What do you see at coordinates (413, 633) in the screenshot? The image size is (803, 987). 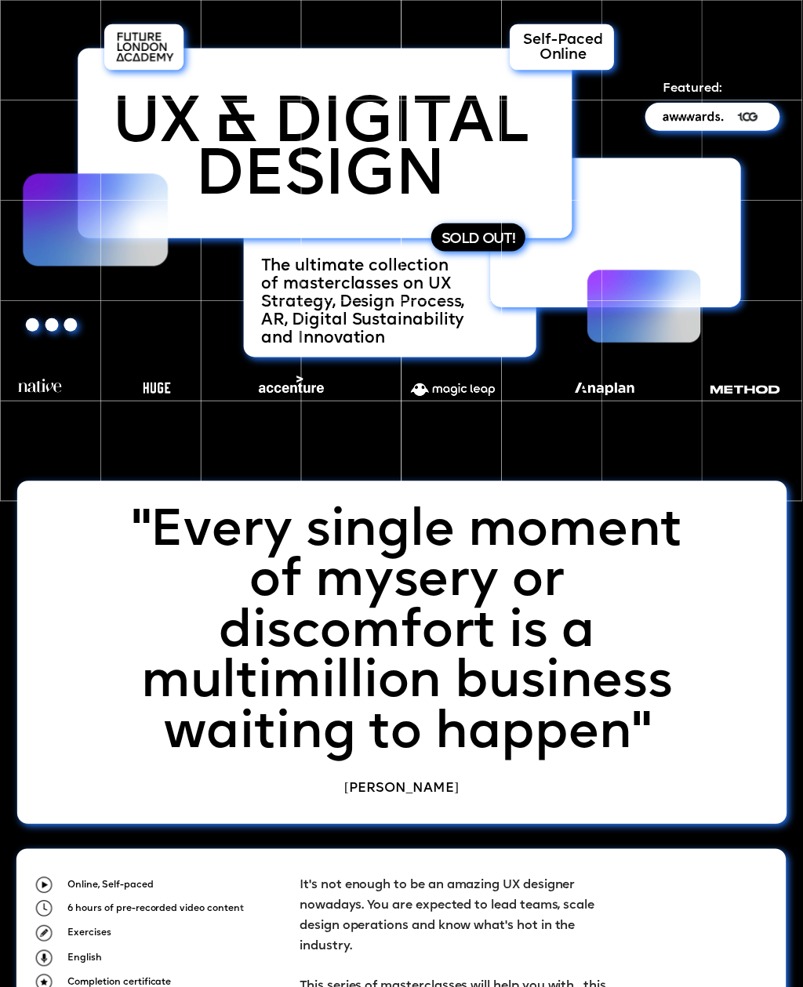 I see `span: "Every single moment of mysery or discomfort is a multimillion business waiting to happen"` at bounding box center [413, 633].